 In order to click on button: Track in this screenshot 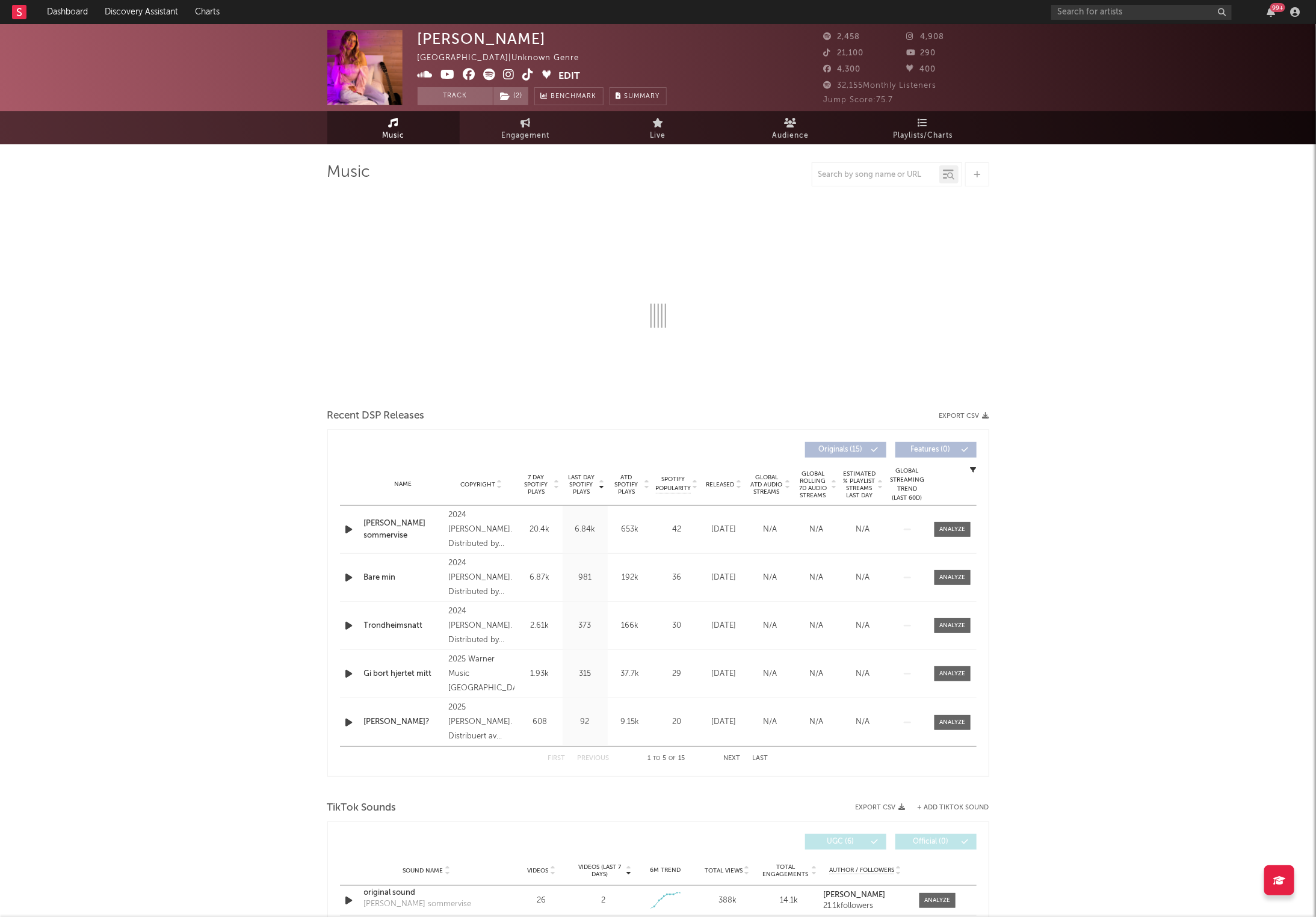, I will do `click(455, 96)`.